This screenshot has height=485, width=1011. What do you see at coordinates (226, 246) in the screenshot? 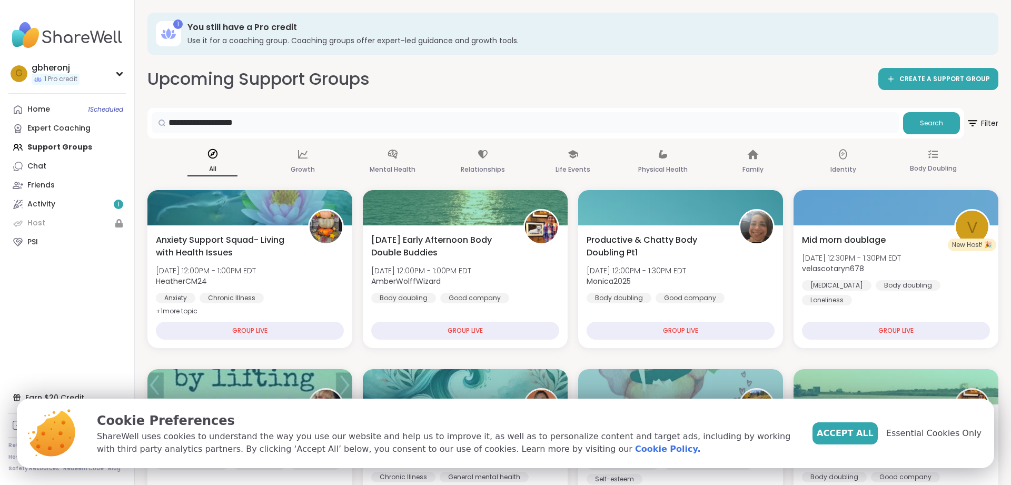
I see `span: Anxiety Support Squad- Living with Health Issues` at bounding box center [226, 246].